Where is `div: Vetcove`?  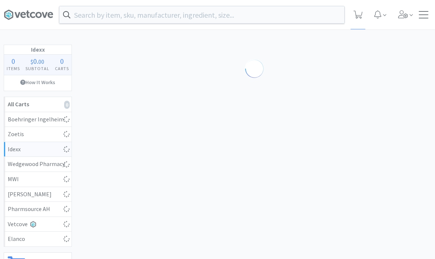 div: Vetcove is located at coordinates (38, 224).